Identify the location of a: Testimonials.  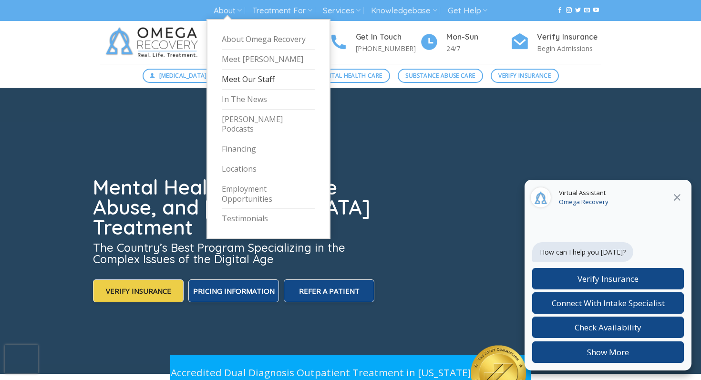
(268, 218).